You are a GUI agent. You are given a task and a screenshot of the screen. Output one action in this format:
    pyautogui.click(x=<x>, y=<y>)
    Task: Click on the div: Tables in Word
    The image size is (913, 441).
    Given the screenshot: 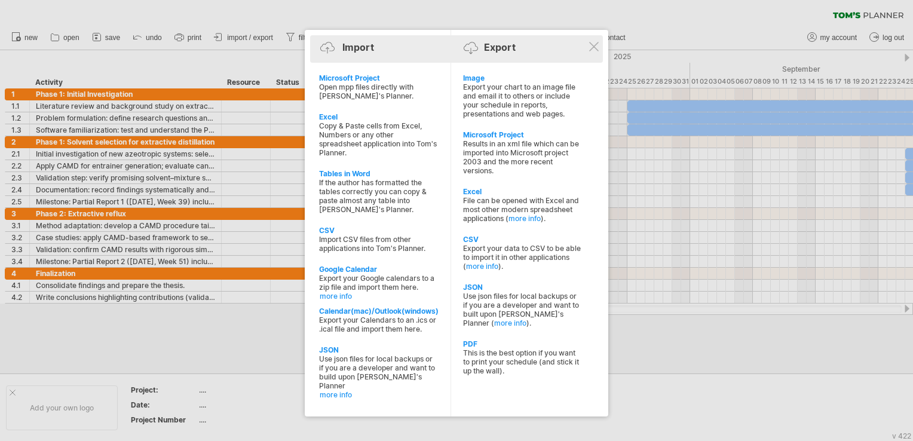 What is the action you would take?
    pyautogui.click(x=378, y=173)
    